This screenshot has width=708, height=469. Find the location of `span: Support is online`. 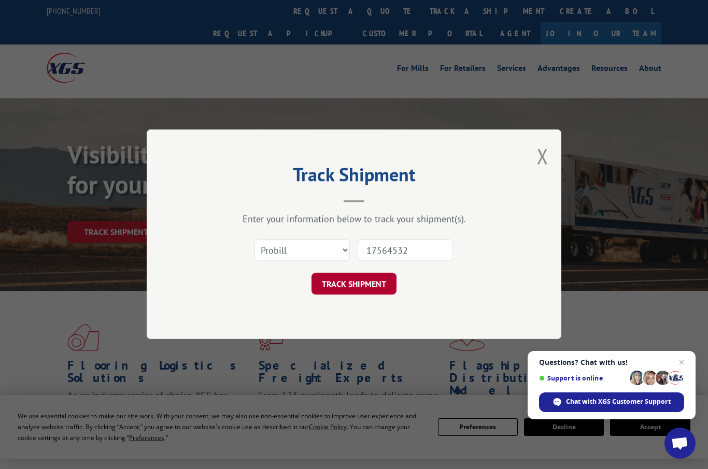

span: Support is online is located at coordinates (582, 378).